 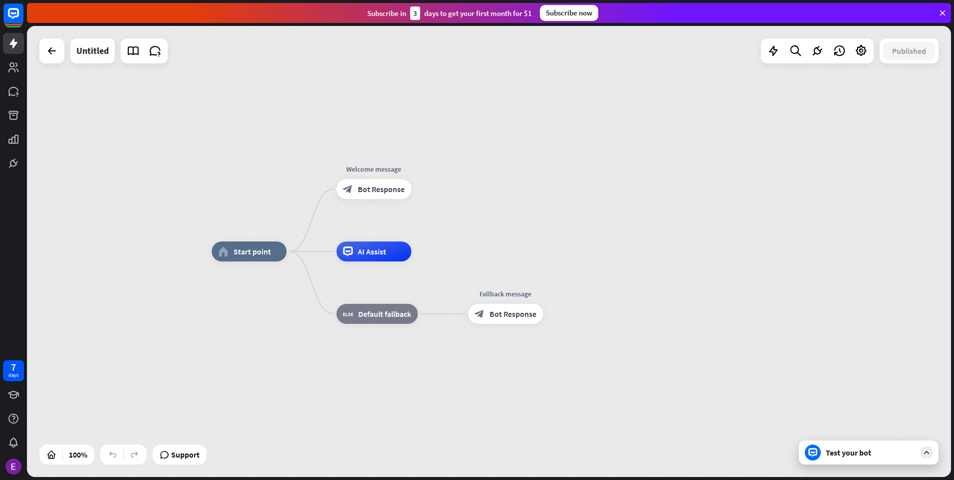 I want to click on div: Welcome message, so click(x=374, y=169).